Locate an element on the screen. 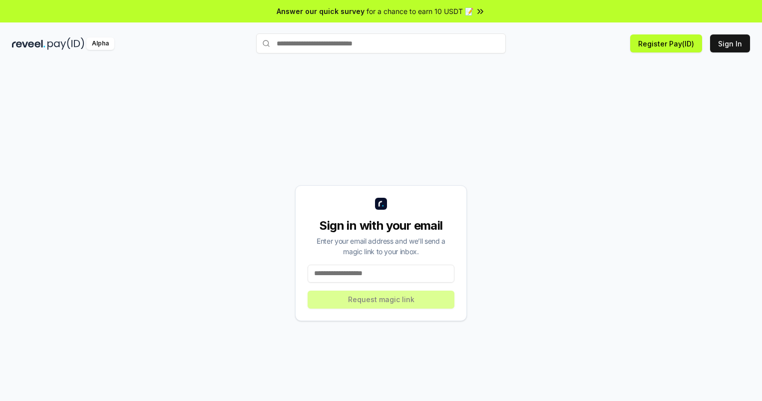 The height and width of the screenshot is (401, 762). img: reveel_dark is located at coordinates (28, 43).